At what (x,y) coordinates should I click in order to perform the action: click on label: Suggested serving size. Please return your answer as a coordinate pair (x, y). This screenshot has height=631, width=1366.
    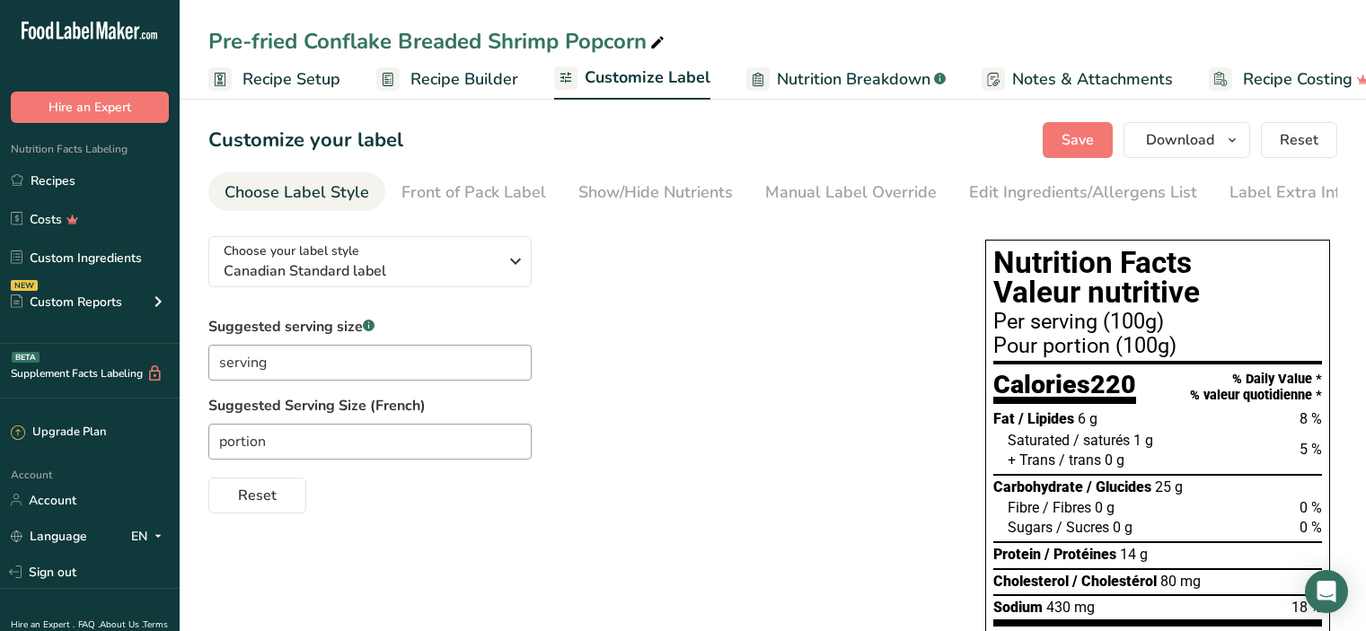
    Looking at the image, I should click on (370, 327).